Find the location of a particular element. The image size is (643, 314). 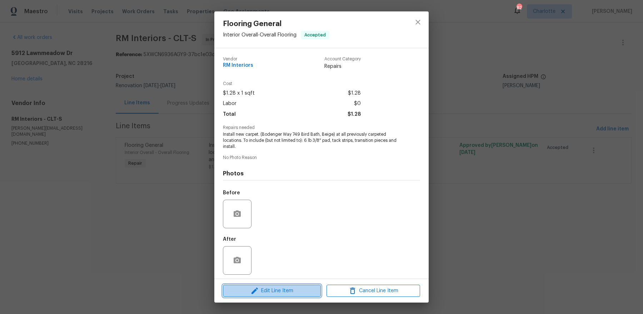

button: close is located at coordinates (418, 22).